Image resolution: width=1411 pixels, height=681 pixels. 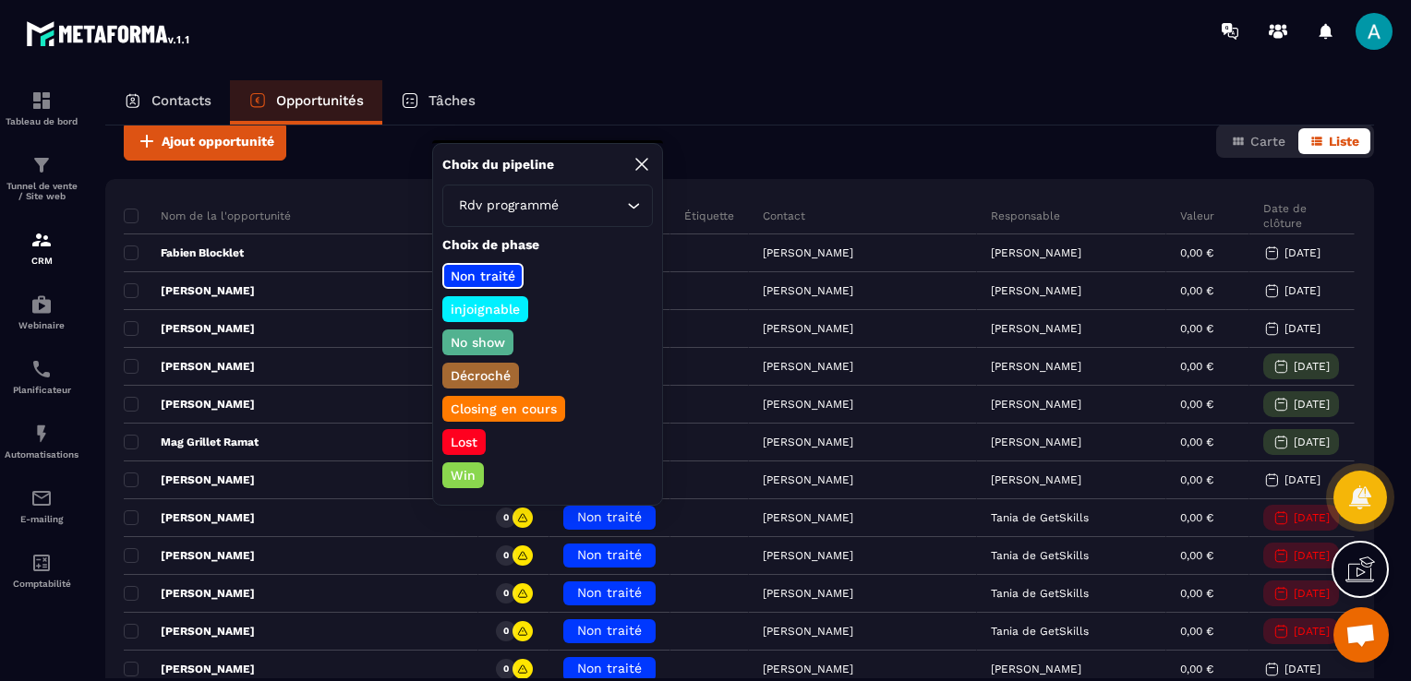 What do you see at coordinates (191, 442) in the screenshot?
I see `p: Mag Grillet Ramat` at bounding box center [191, 442].